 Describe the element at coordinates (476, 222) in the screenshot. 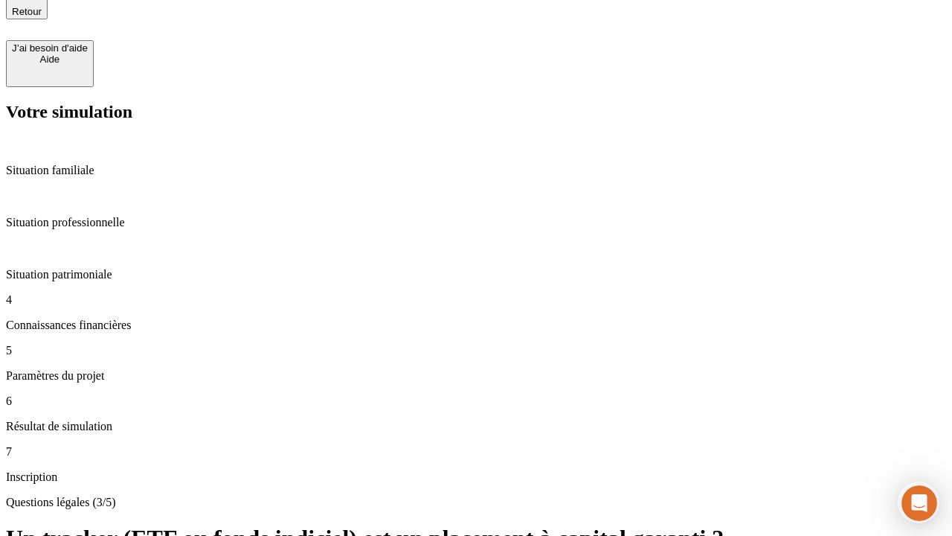

I see `p: Situation professionnelle` at that location.